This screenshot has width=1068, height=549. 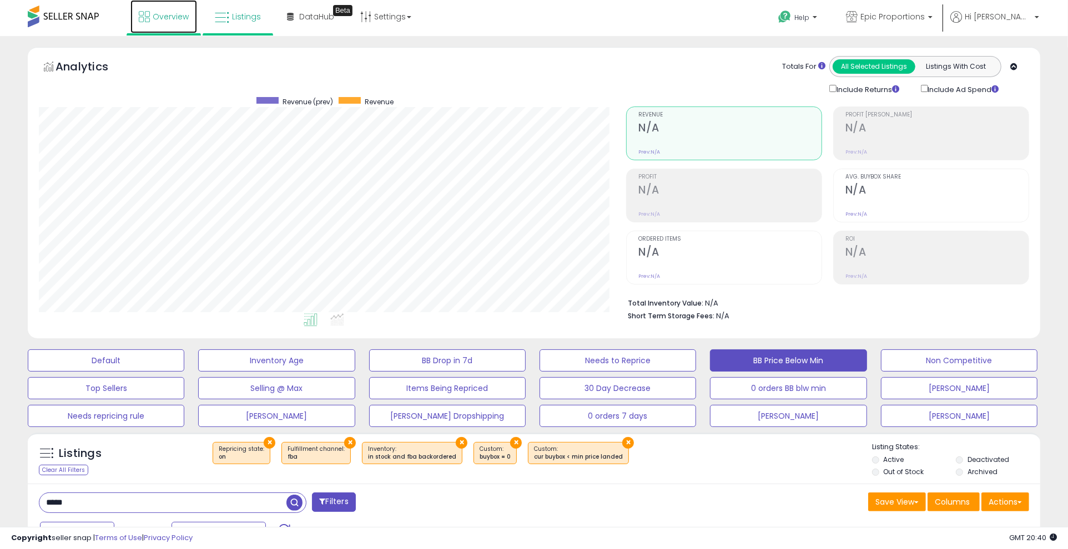 I want to click on span: Epic Proportions, so click(x=892, y=17).